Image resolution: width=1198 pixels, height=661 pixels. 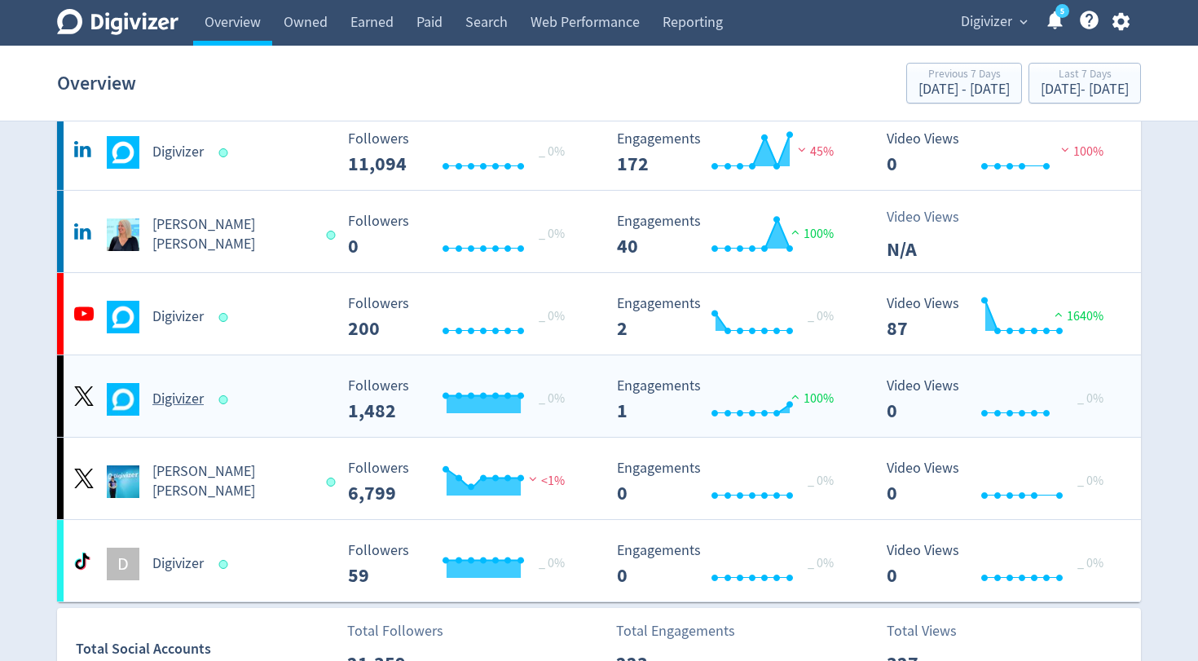 What do you see at coordinates (994, 22) in the screenshot?
I see `button: Digivizer` at bounding box center [994, 22].